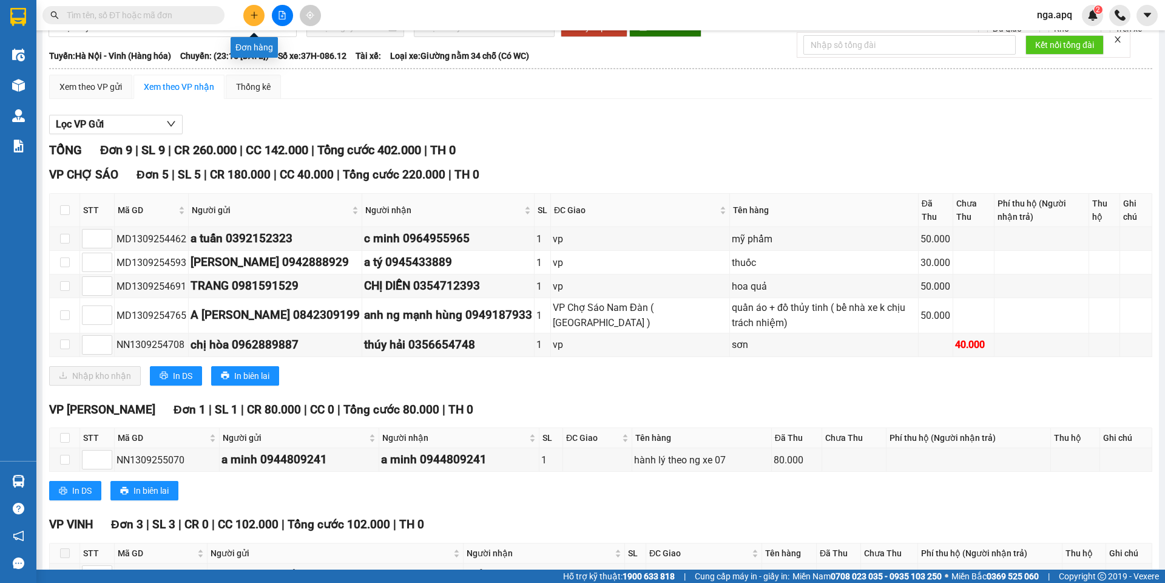 This screenshot has width=1165, height=583. I want to click on span: Tổng cước 102.000, so click(339, 524).